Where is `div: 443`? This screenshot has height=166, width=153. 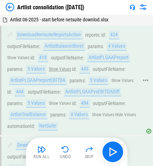 div: 443 is located at coordinates (85, 69).